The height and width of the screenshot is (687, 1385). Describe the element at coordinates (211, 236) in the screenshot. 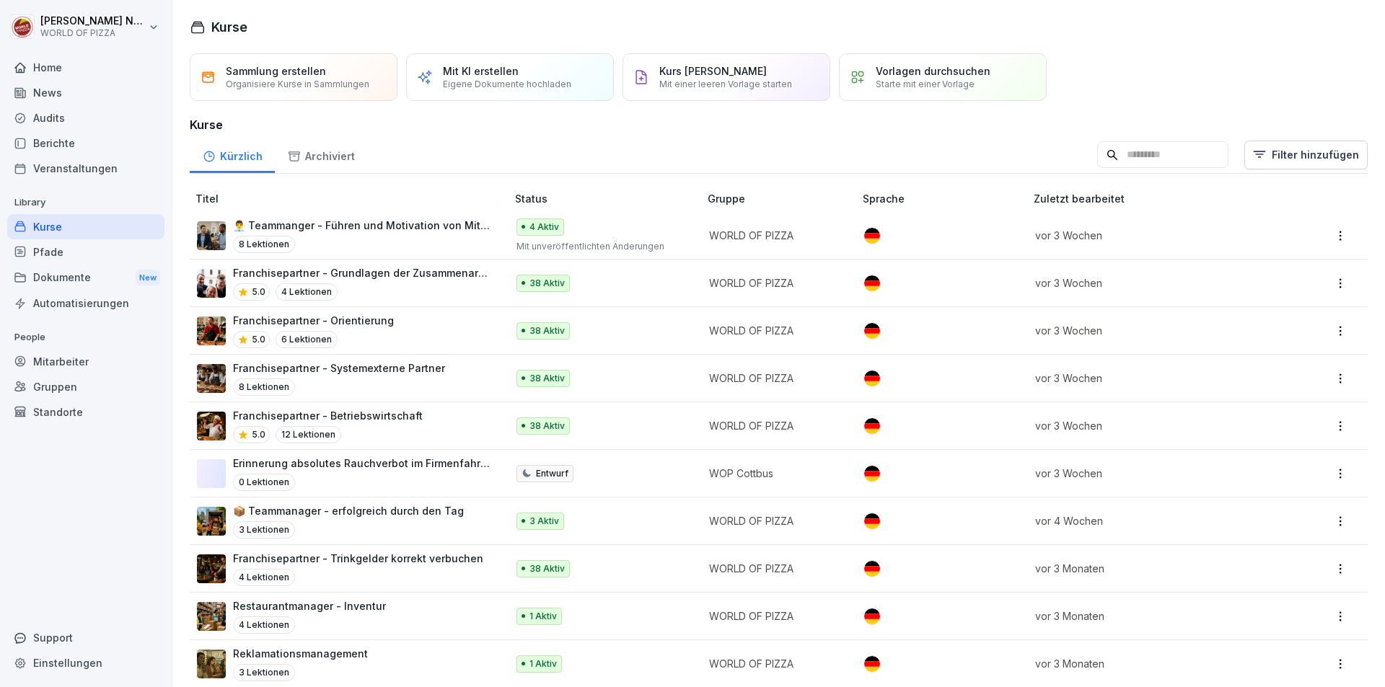

I see `img: ohhd80l18yea4i55etg45yot.png` at that location.